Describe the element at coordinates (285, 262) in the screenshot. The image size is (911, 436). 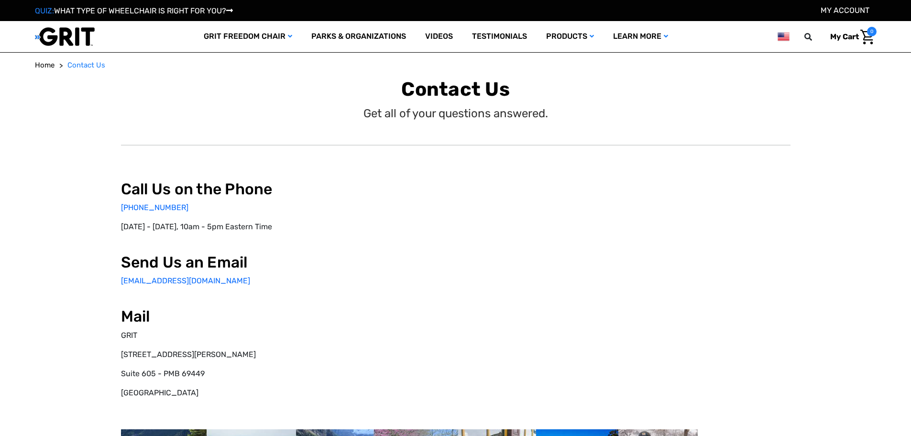
I see `h2: Send Us an Email` at that location.